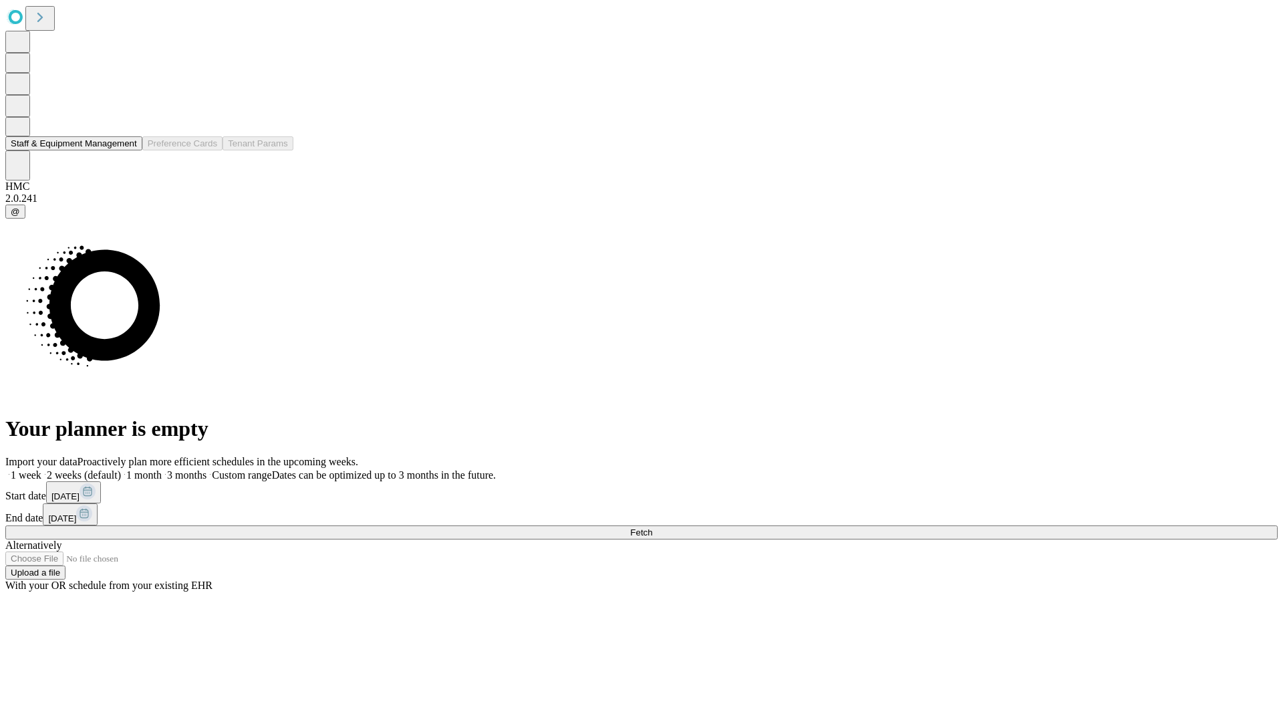  I want to click on span: 3 months, so click(186, 475).